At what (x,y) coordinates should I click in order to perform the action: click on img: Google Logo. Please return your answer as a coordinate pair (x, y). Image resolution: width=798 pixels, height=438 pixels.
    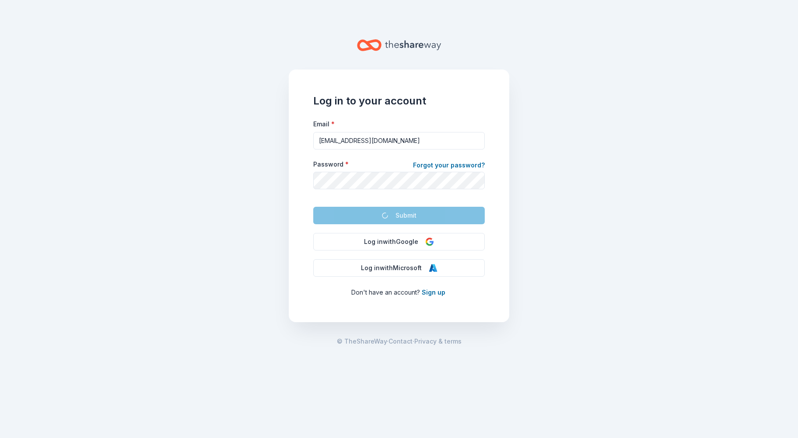
    Looking at the image, I should click on (429, 242).